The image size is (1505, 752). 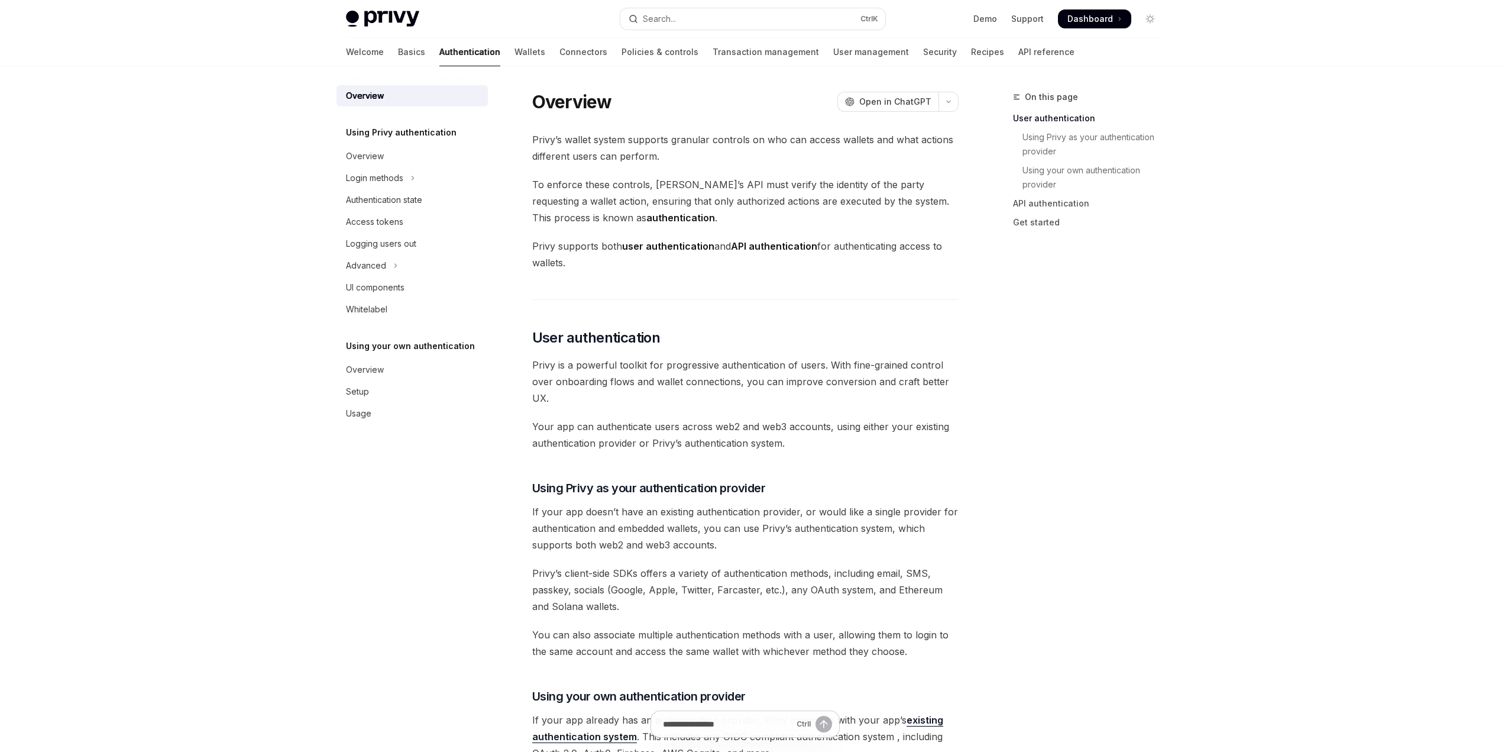 I want to click on button: Open in ChatGPT, so click(x=888, y=102).